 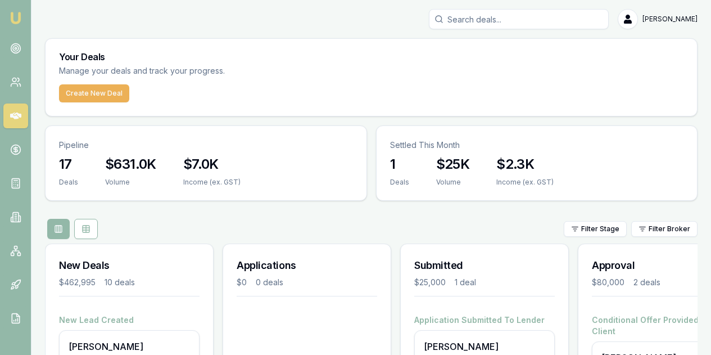 What do you see at coordinates (130, 164) in the screenshot?
I see `h3: $631.0K` at bounding box center [130, 164].